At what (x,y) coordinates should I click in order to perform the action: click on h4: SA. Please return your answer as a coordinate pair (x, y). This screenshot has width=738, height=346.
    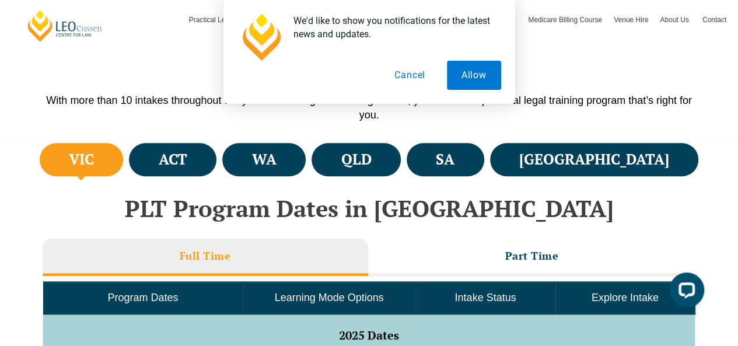
    Looking at the image, I should click on (445, 159).